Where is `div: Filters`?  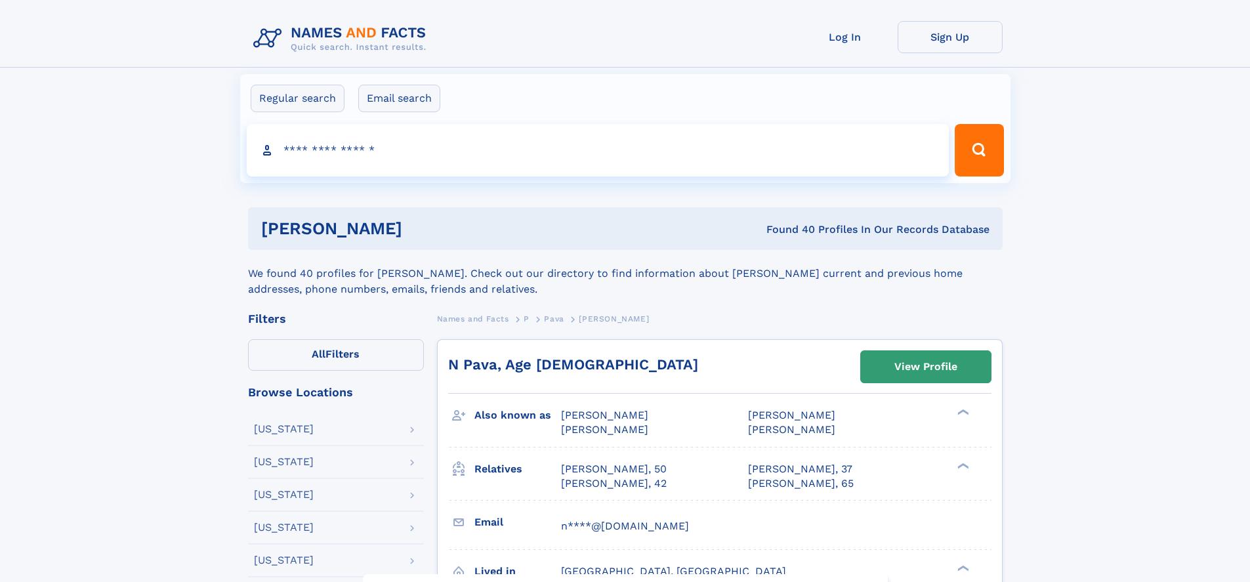
div: Filters is located at coordinates (336, 319).